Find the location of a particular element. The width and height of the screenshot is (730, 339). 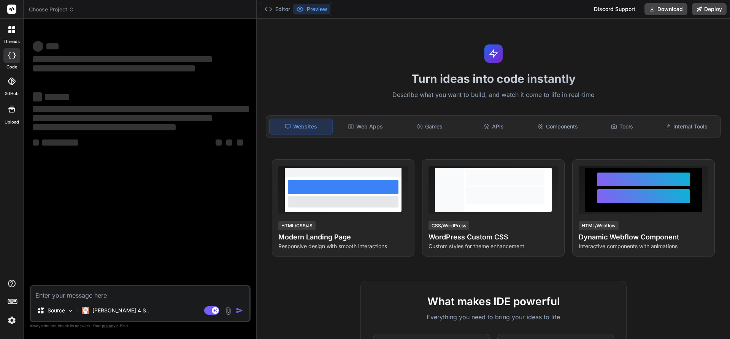

img: attachment is located at coordinates (228, 311).